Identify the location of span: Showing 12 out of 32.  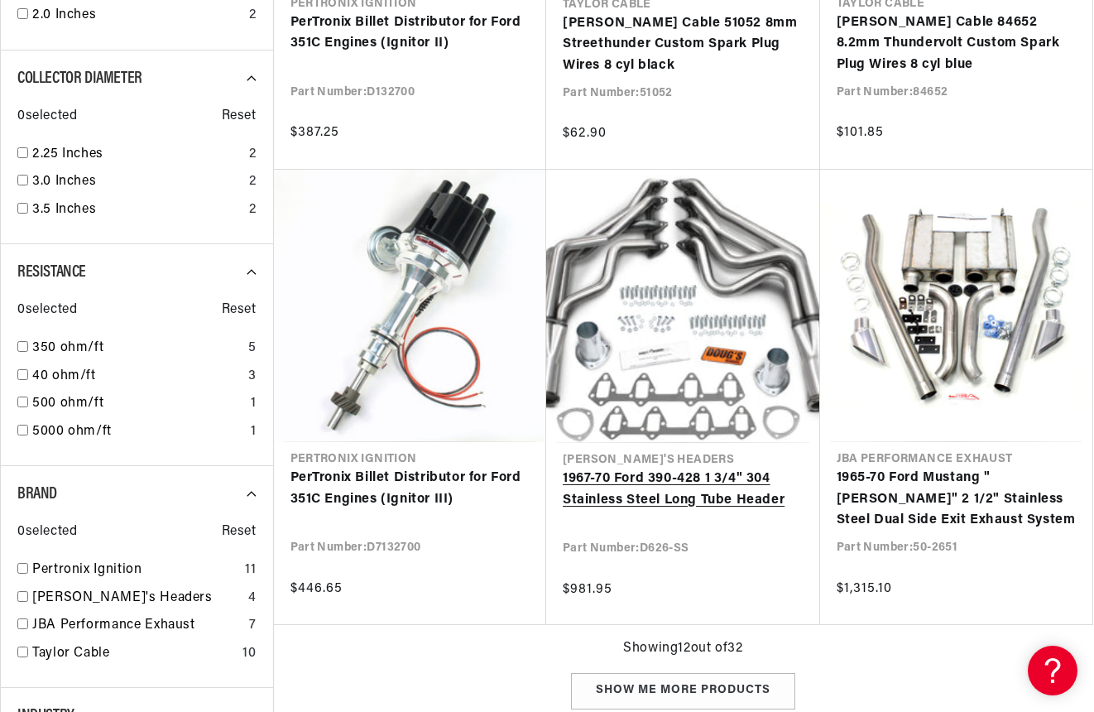
(683, 649).